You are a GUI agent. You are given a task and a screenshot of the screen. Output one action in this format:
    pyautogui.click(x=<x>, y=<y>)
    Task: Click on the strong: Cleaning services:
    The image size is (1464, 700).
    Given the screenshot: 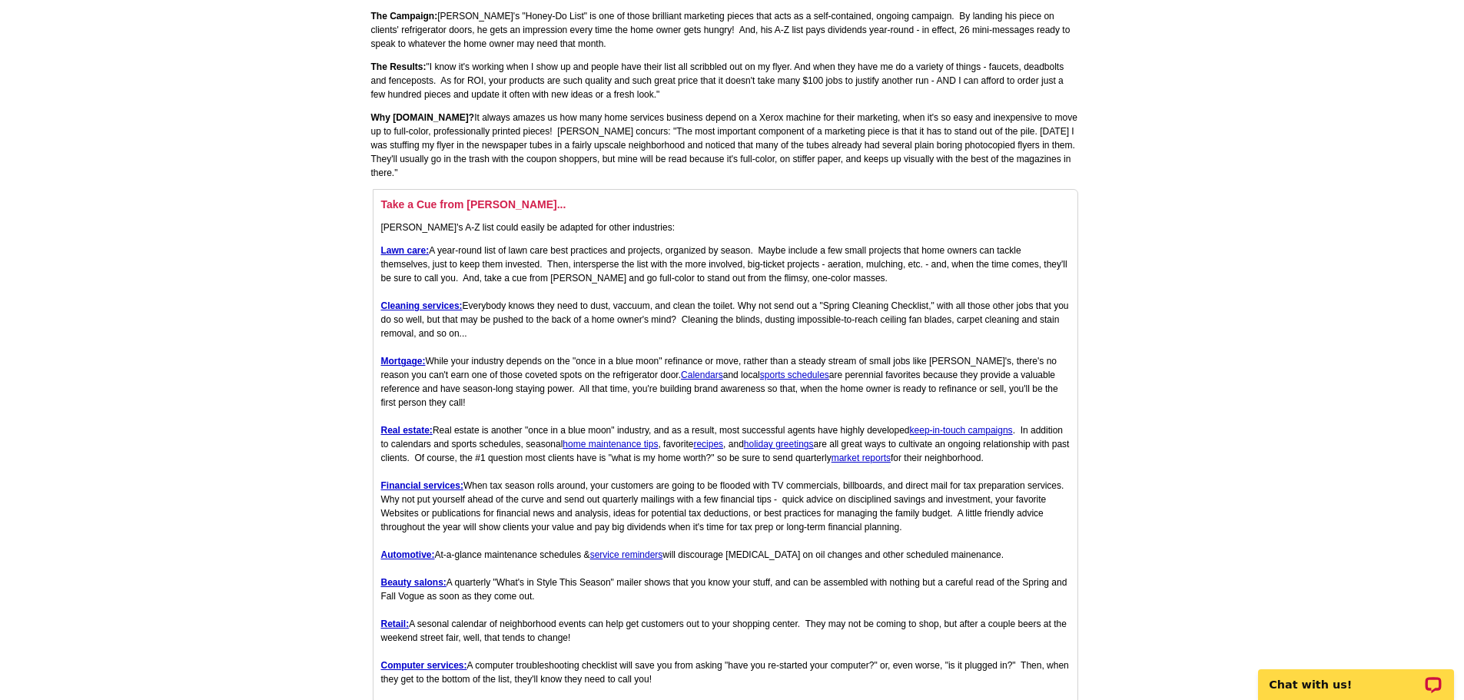 What is the action you would take?
    pyautogui.click(x=422, y=306)
    